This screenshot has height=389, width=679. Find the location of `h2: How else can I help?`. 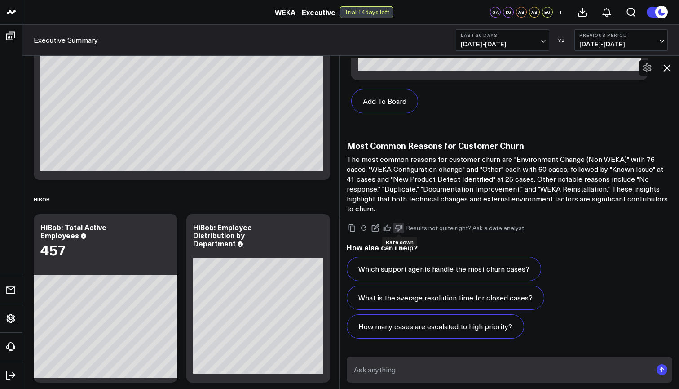

h2: How else can I help? is located at coordinates (509, 247).